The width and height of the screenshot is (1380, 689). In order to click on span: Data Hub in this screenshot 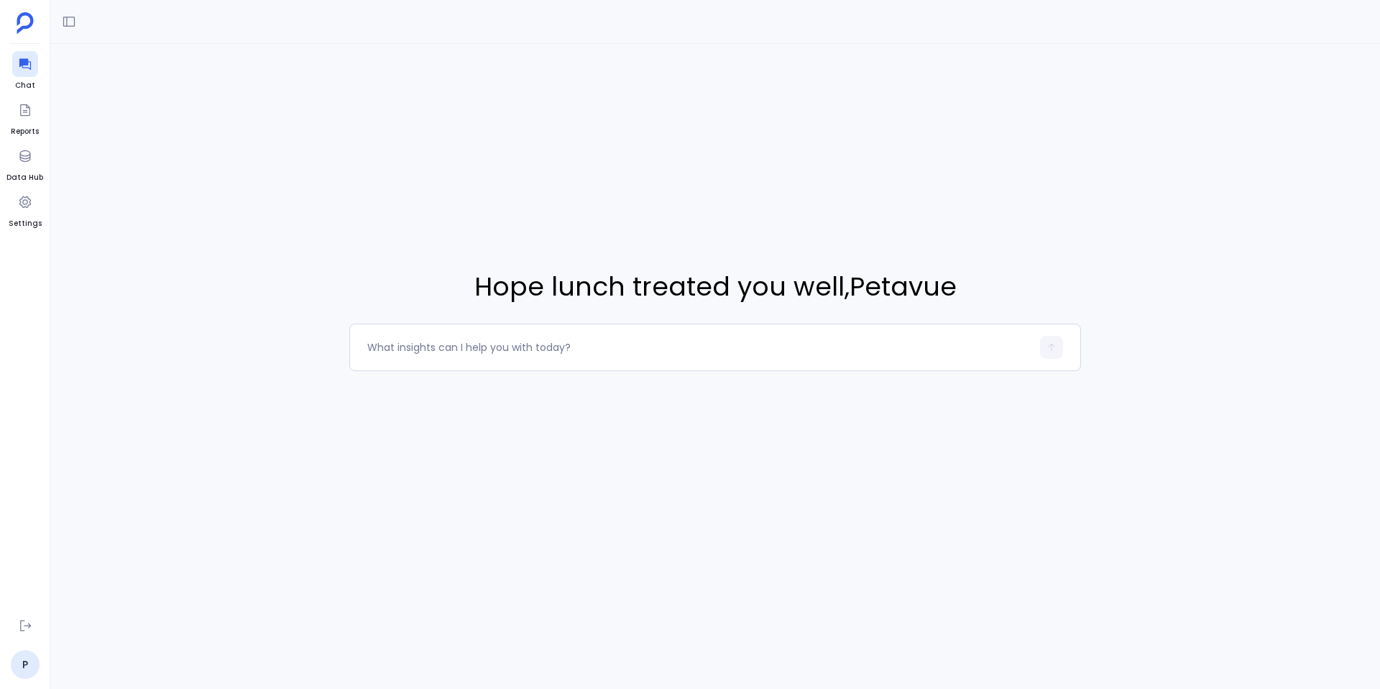, I will do `click(24, 178)`.